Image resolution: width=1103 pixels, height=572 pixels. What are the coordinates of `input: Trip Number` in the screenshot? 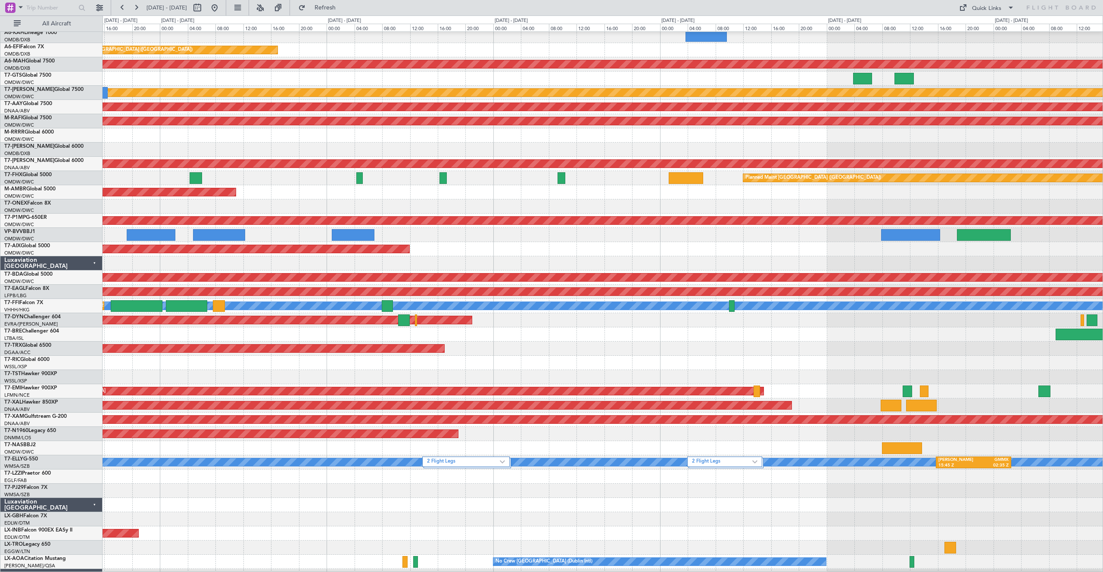 It's located at (51, 8).